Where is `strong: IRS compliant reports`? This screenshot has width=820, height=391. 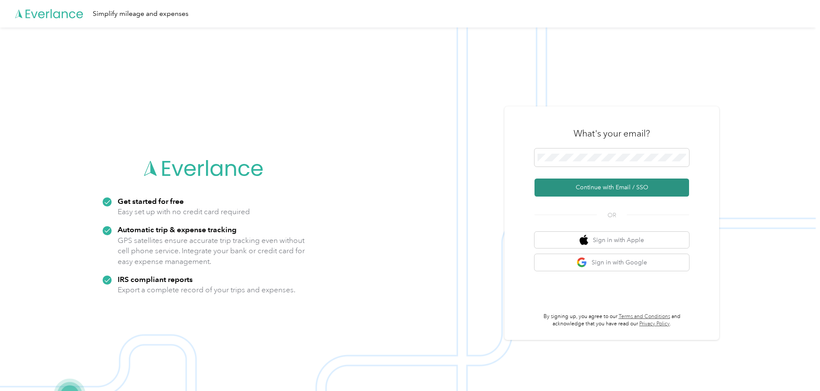
strong: IRS compliant reports is located at coordinates (155, 279).